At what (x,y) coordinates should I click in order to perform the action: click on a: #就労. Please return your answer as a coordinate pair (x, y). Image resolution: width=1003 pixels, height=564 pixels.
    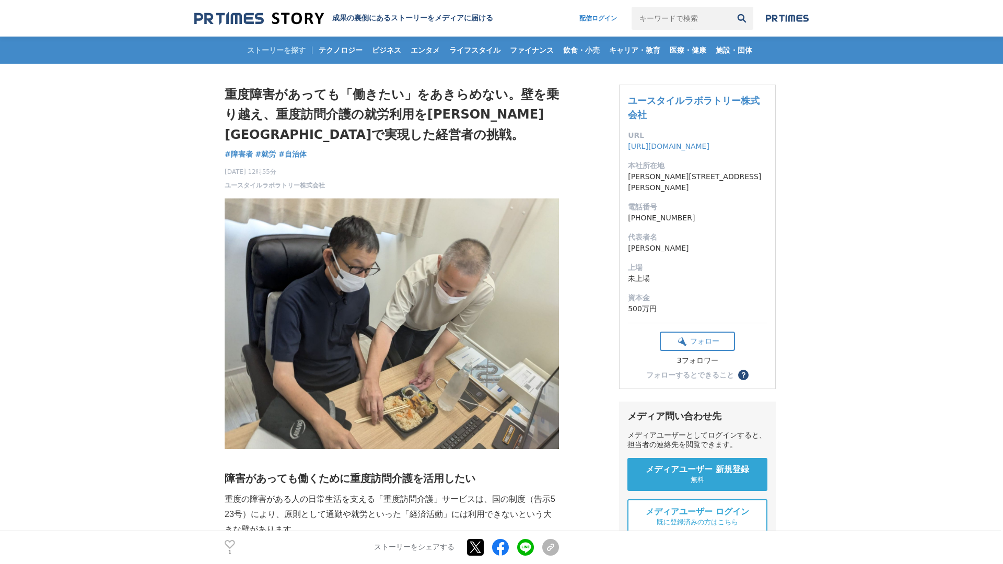
    Looking at the image, I should click on (266, 154).